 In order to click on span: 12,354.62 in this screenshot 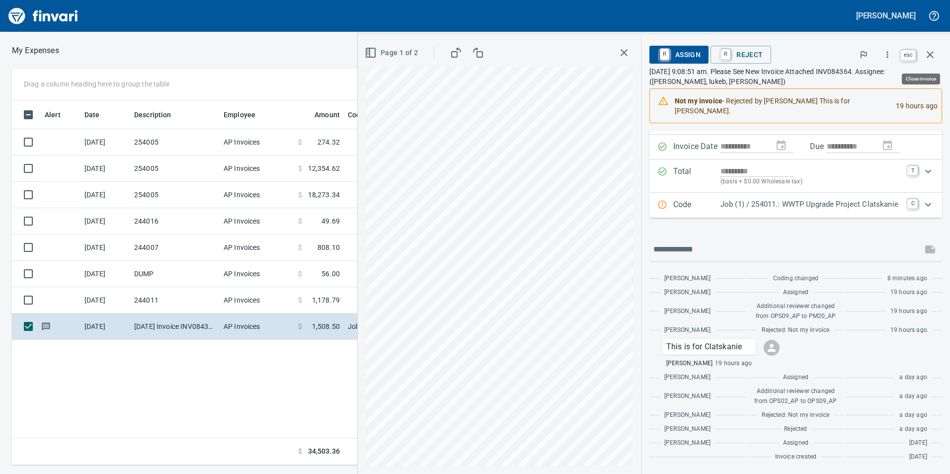, I will do `click(324, 168)`.